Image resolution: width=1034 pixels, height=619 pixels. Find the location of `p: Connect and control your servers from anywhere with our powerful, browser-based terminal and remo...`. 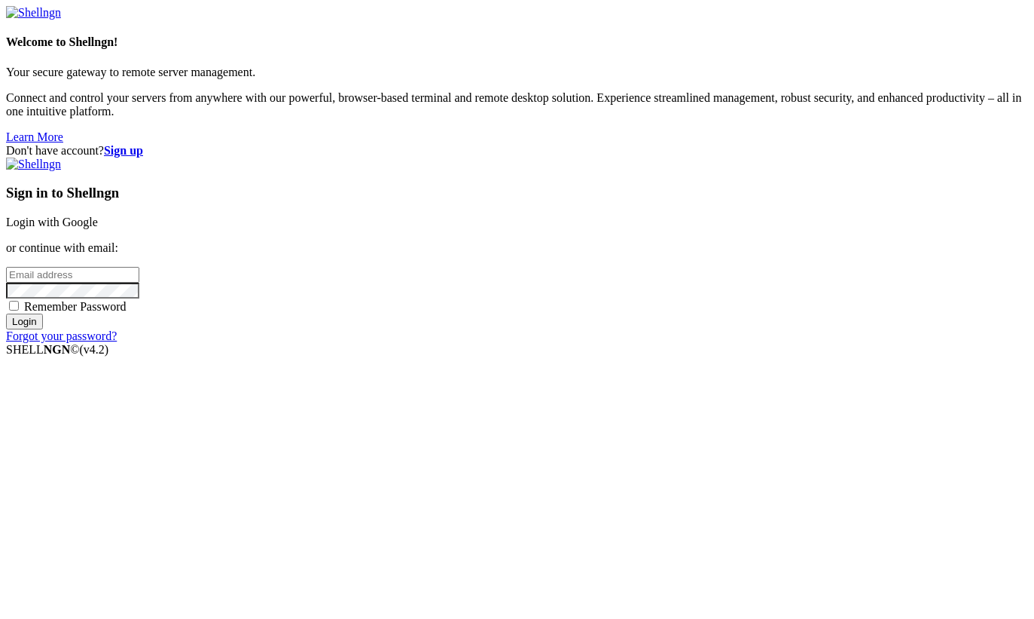

p: Connect and control your servers from anywhere with our powerful, browser-based terminal and remo... is located at coordinates (517, 105).